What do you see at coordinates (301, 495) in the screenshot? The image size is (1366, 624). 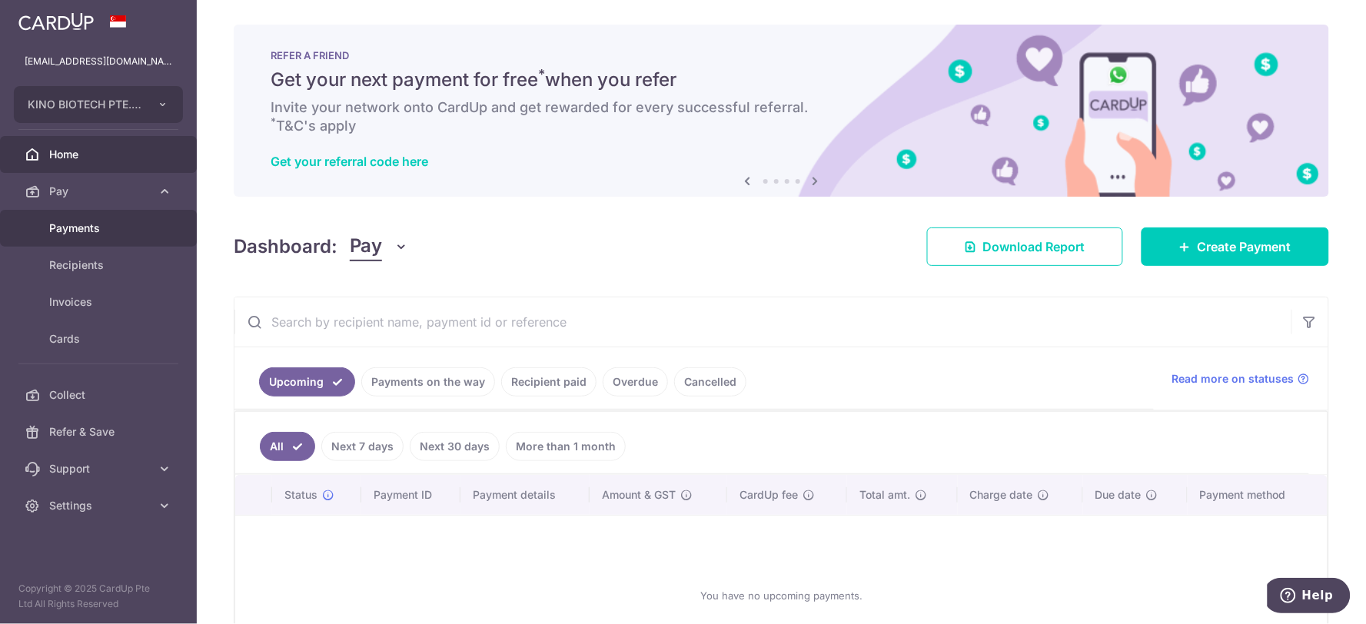 I see `span: Status` at bounding box center [301, 495].